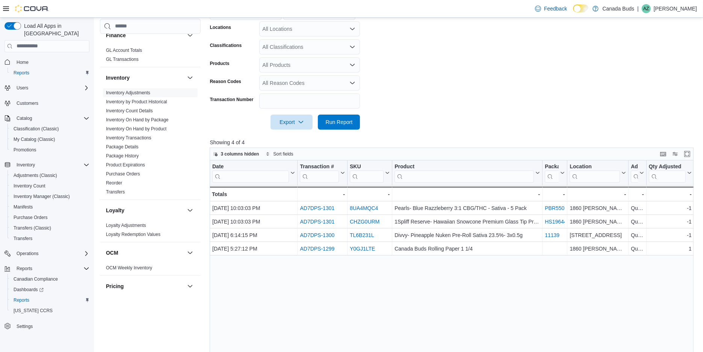 This screenshot has height=352, width=703. What do you see at coordinates (51, 88) in the screenshot?
I see `span: Users` at bounding box center [51, 88].